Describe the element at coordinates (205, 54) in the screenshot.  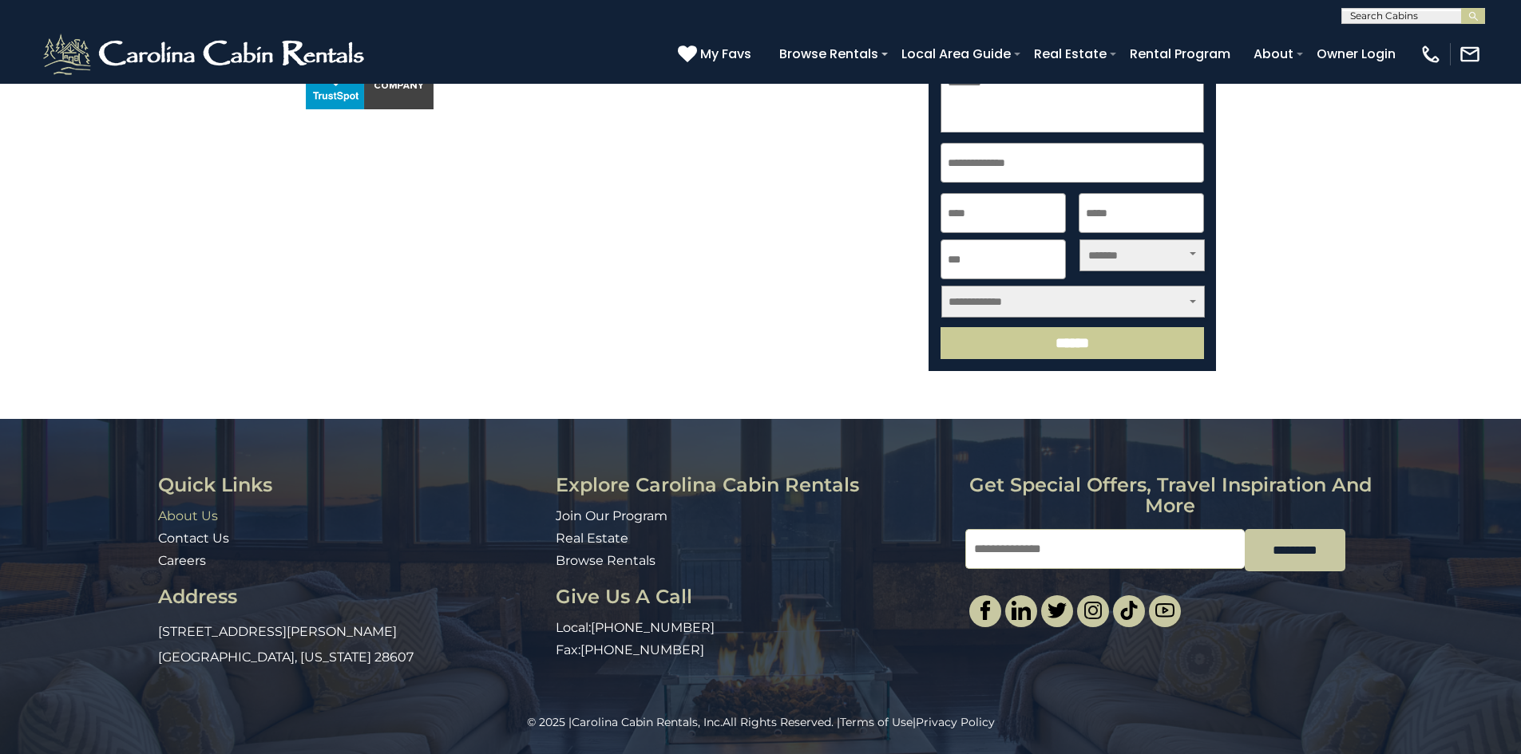
I see `img: White-1-2.png` at that location.